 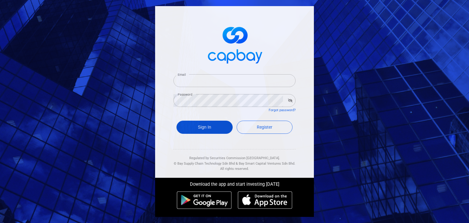 What do you see at coordinates (182, 74) in the screenshot?
I see `label: Email` at bounding box center [182, 74].